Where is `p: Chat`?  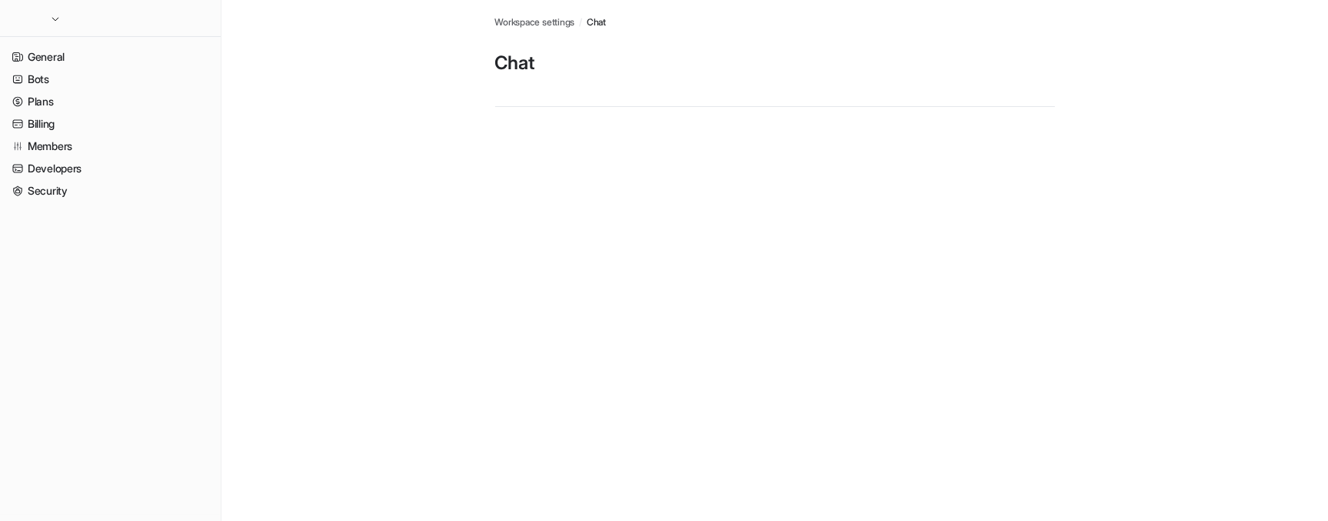
p: Chat is located at coordinates (775, 63).